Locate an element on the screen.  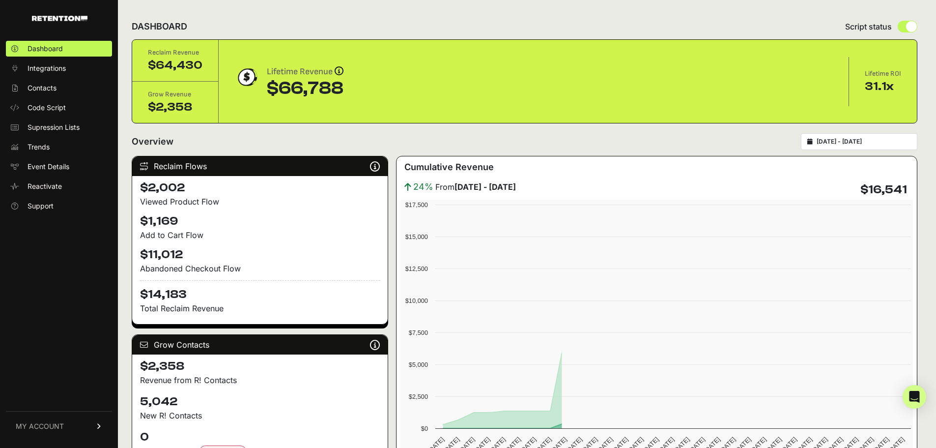
a: Dashboard is located at coordinates (59, 49).